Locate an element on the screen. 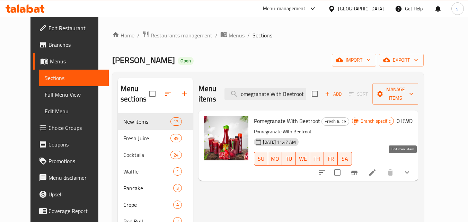 This screenshot has width=468, height=222. div: Menu-management is located at coordinates (284, 9).